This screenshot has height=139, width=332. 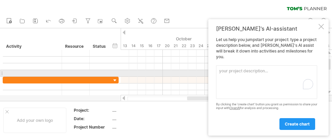 I want to click on a: OpenAI, so click(x=234, y=108).